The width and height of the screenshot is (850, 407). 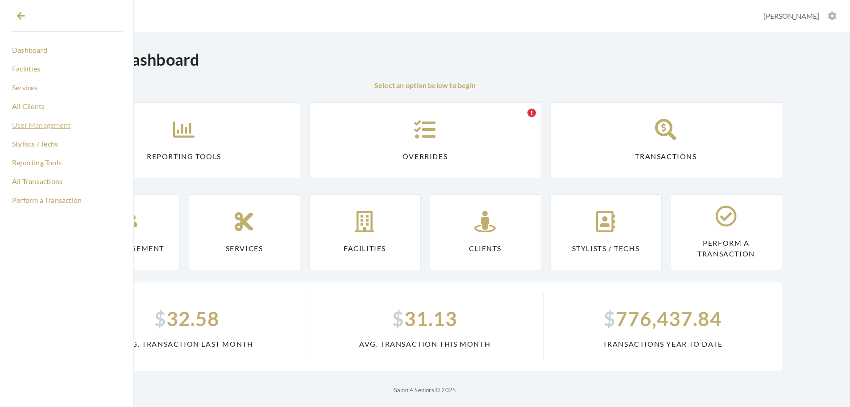 I want to click on span: Avg. Transaction This Month, so click(x=425, y=344).